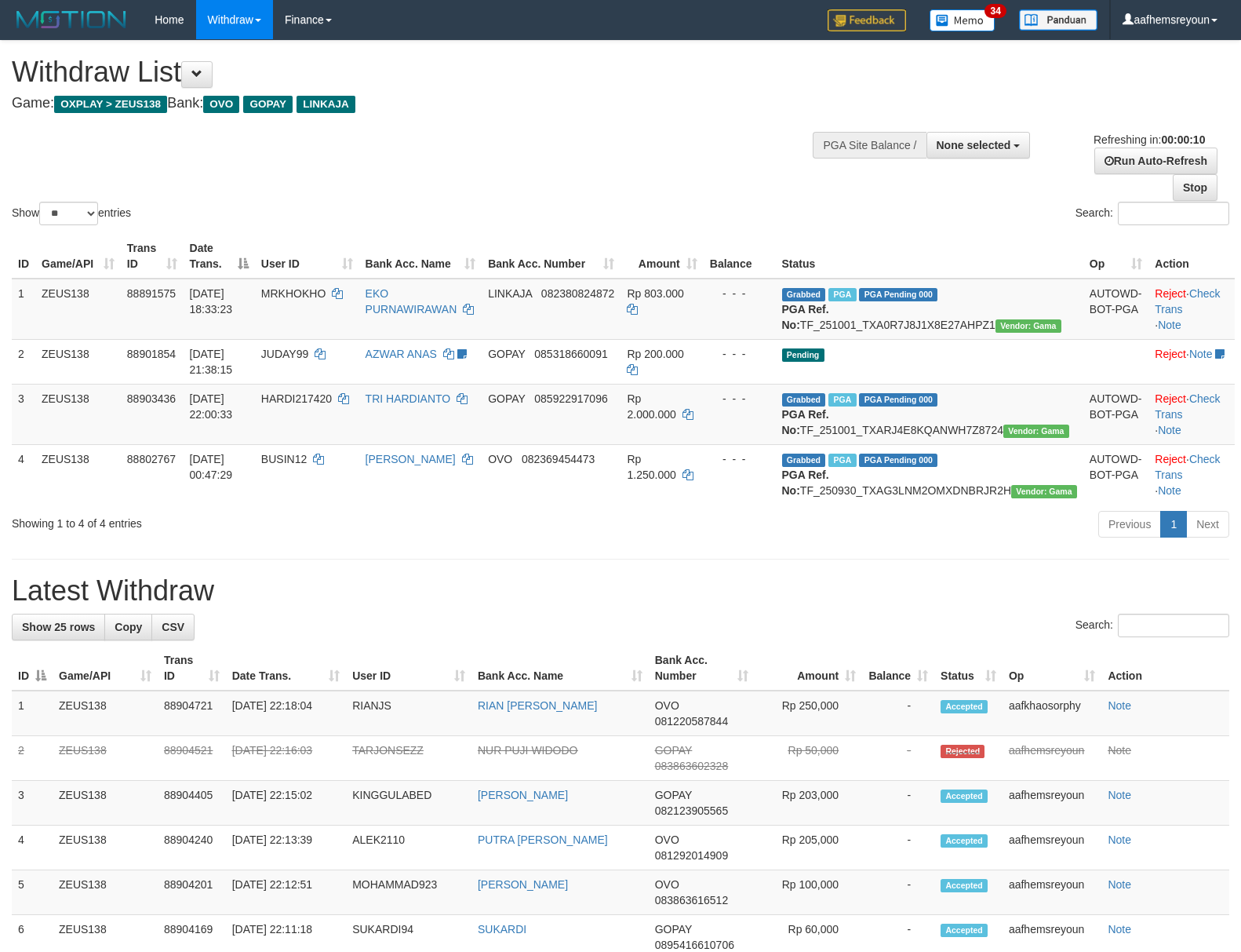 This screenshot has height=952, width=1241. What do you see at coordinates (691, 721) in the screenshot?
I see `span: Copy 081220587844 to clipboard` at bounding box center [691, 721].